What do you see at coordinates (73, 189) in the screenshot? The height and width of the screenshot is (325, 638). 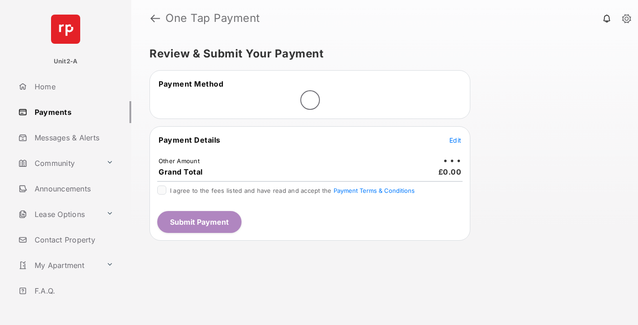 I see `a: Announcements` at bounding box center [73, 189].